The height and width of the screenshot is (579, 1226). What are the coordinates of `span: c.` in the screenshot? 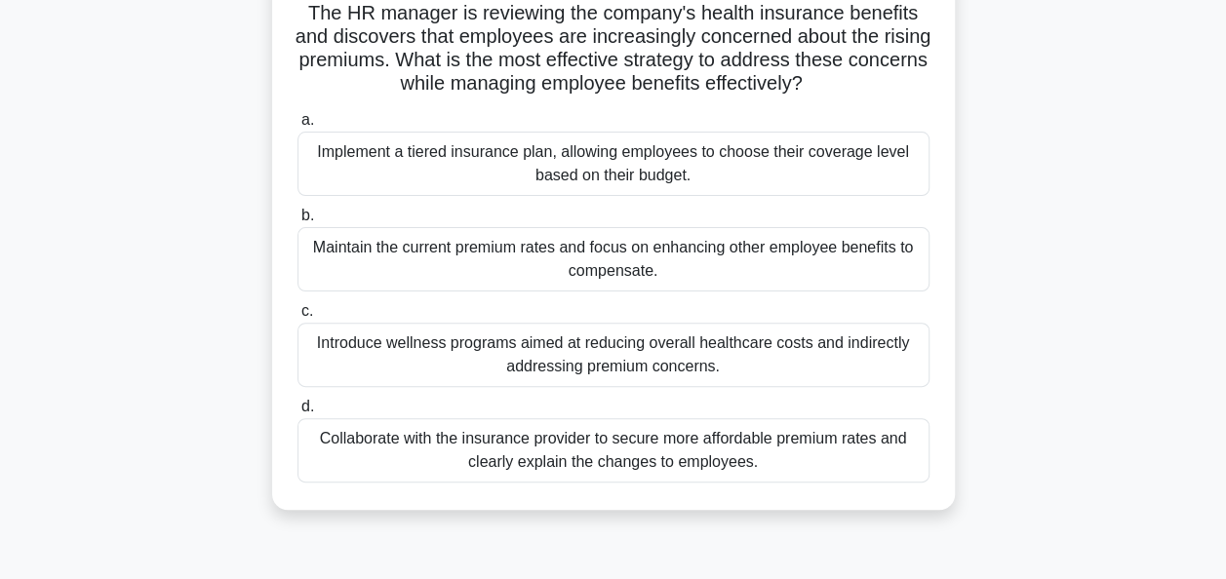 It's located at (307, 310).